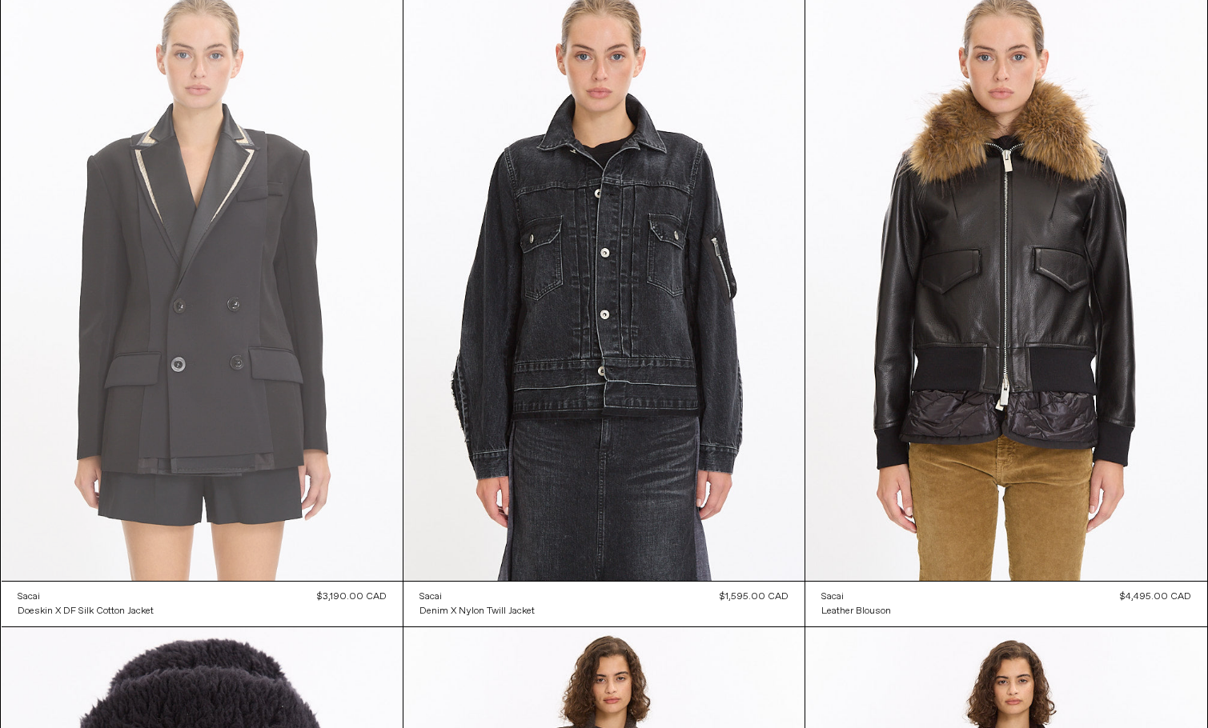 This screenshot has width=1208, height=728. I want to click on div: $4,495.00 CAD, so click(1155, 597).